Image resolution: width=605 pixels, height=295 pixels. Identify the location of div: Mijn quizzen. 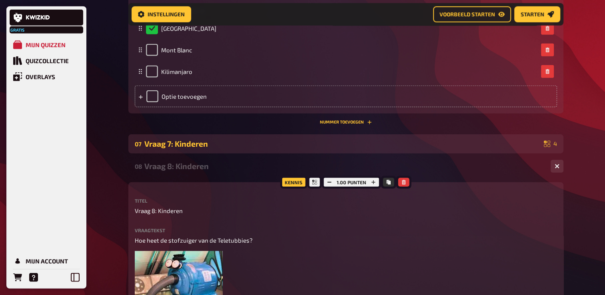
(46, 45).